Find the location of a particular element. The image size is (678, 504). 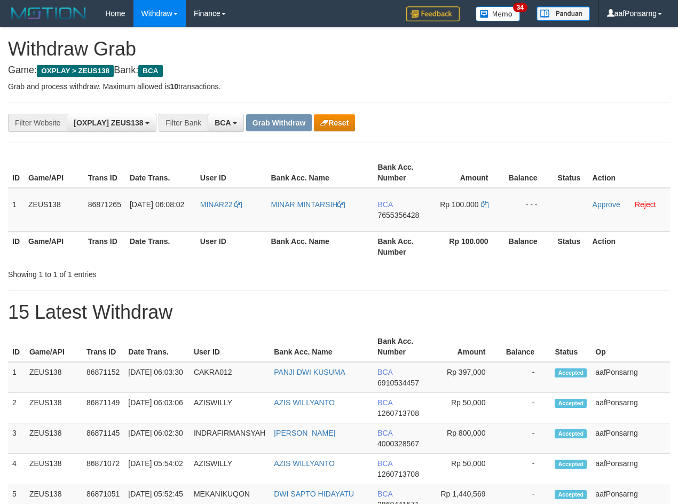

td: 86871072 is located at coordinates (103, 469).